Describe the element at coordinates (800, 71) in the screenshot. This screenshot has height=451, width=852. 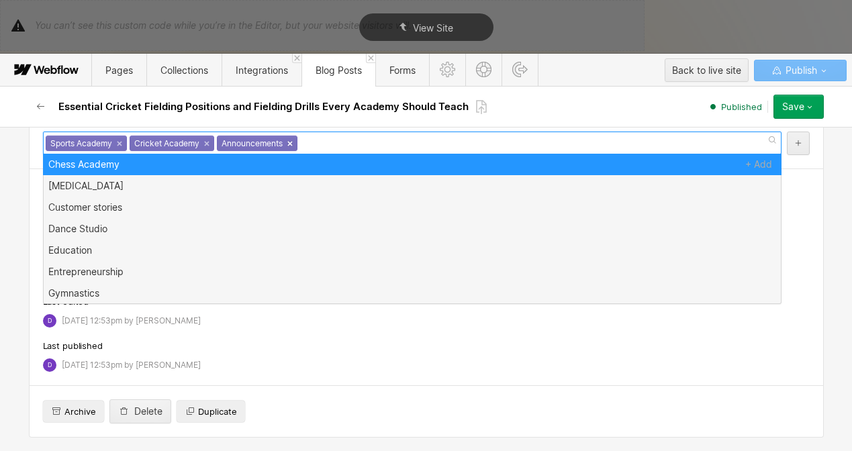
I see `span: Publish` at that location.